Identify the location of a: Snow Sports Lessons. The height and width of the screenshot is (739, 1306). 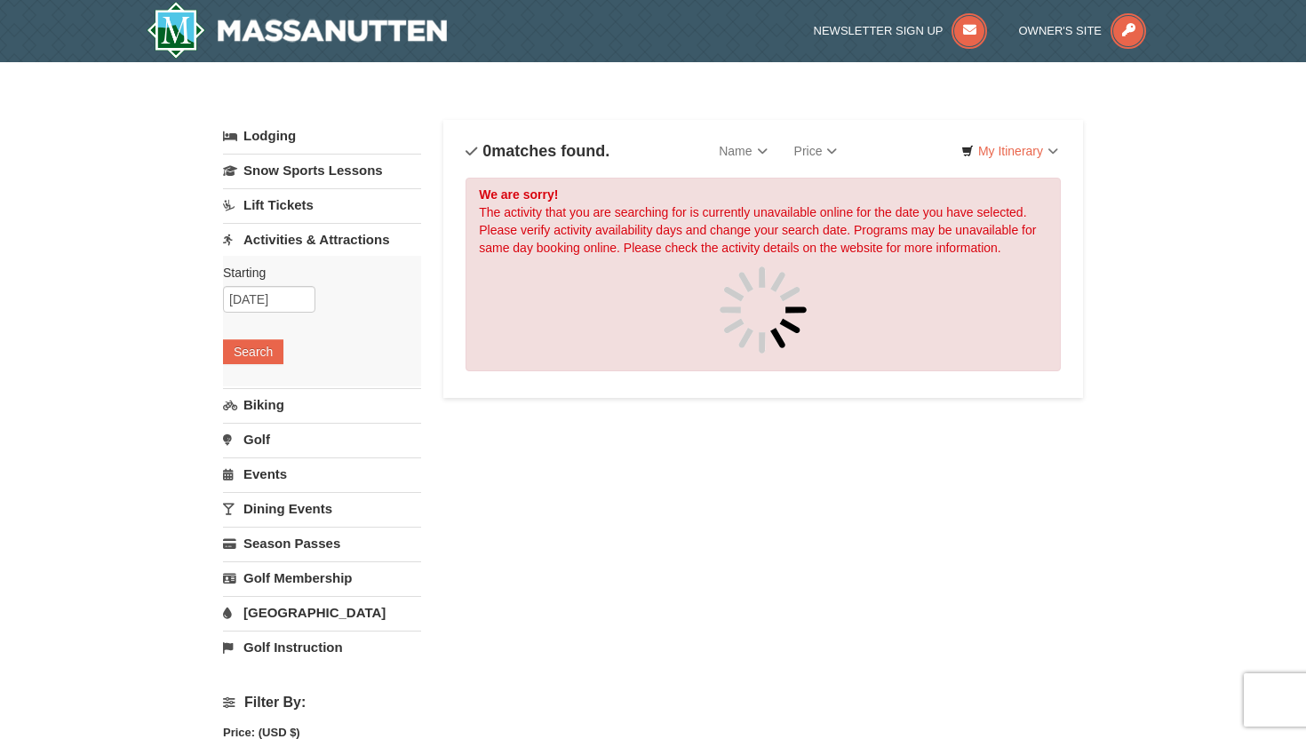
(322, 170).